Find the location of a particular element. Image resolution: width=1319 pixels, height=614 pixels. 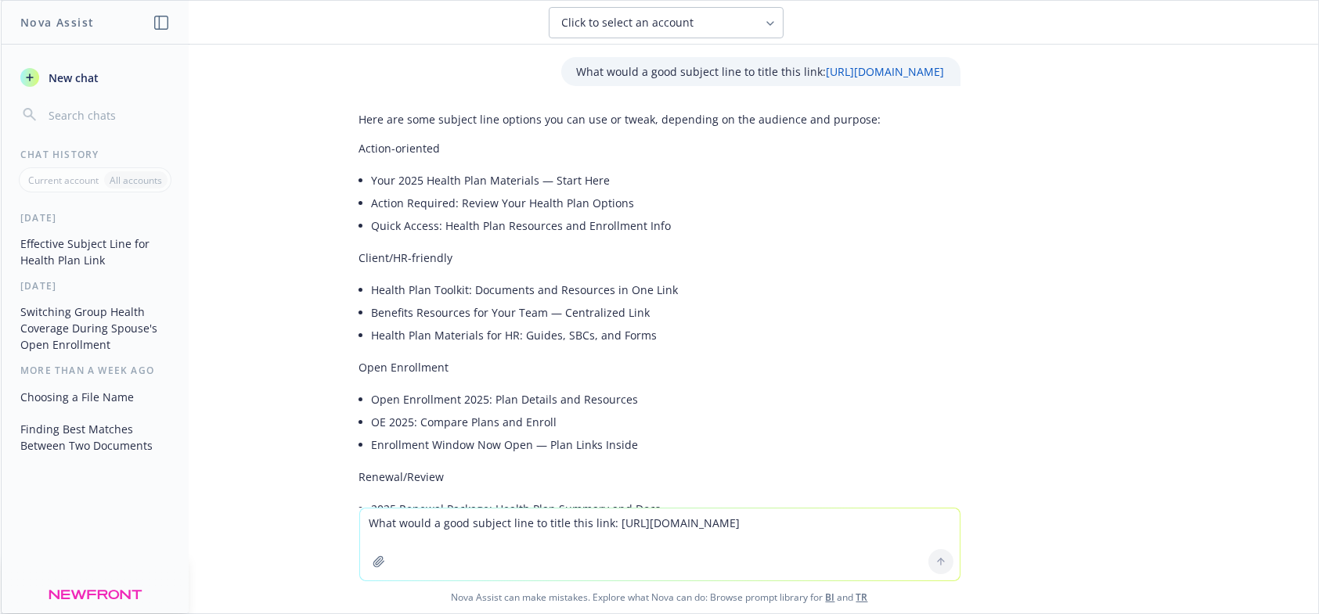

li: Health Plan Toolkit: Documents and Resources in One Link is located at coordinates (666, 290).